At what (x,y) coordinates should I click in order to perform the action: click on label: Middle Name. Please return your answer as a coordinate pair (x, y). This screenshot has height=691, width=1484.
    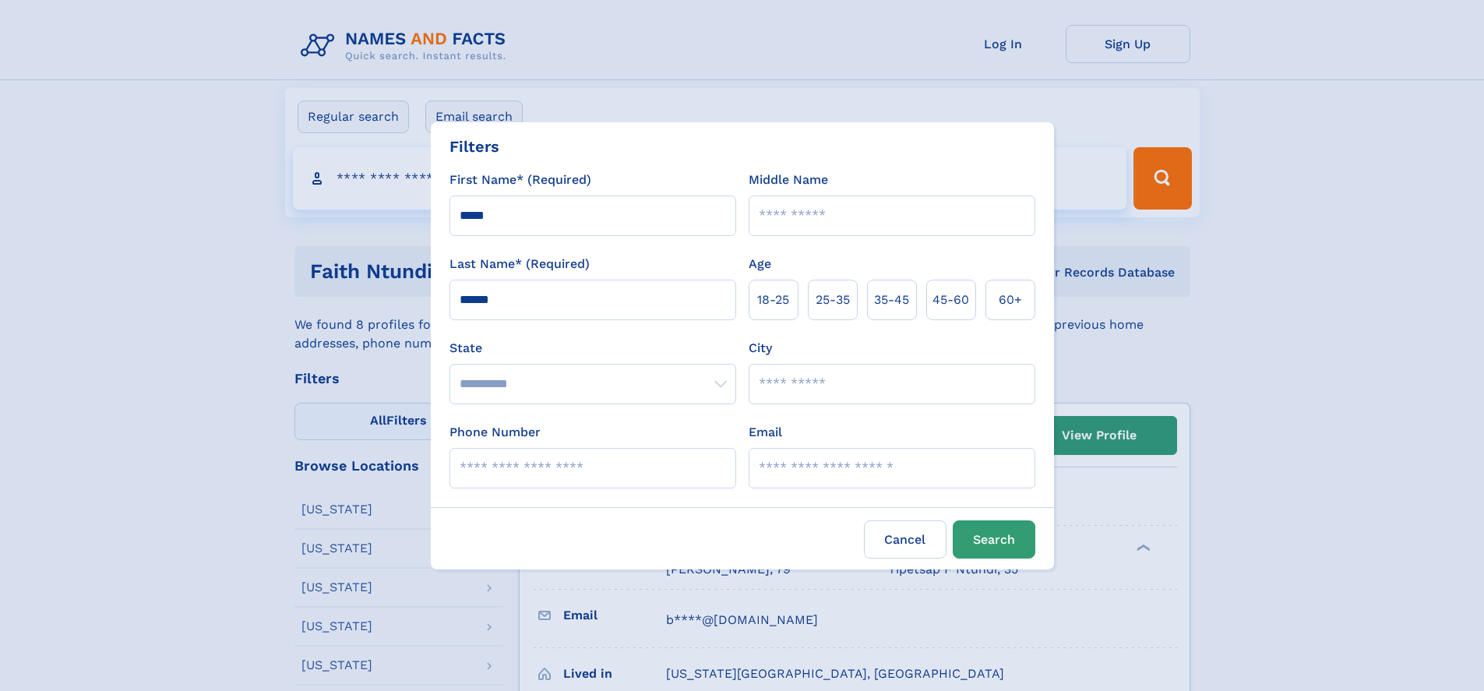
    Looking at the image, I should click on (788, 180).